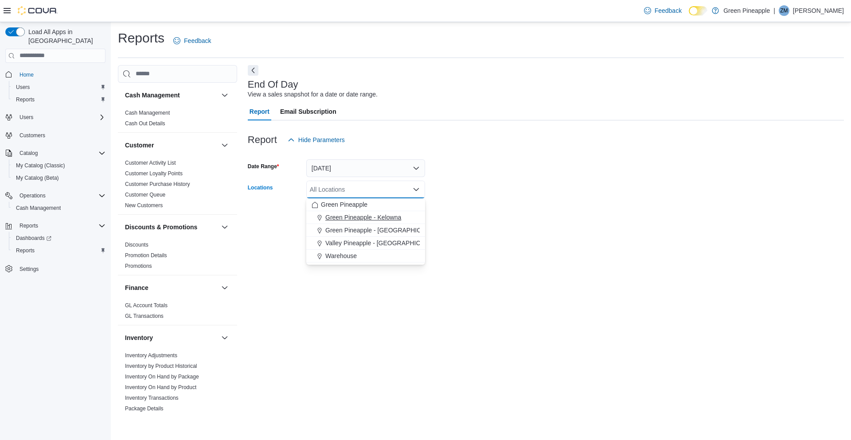  What do you see at coordinates (177, 313) in the screenshot?
I see `div: Finance` at bounding box center [177, 313].